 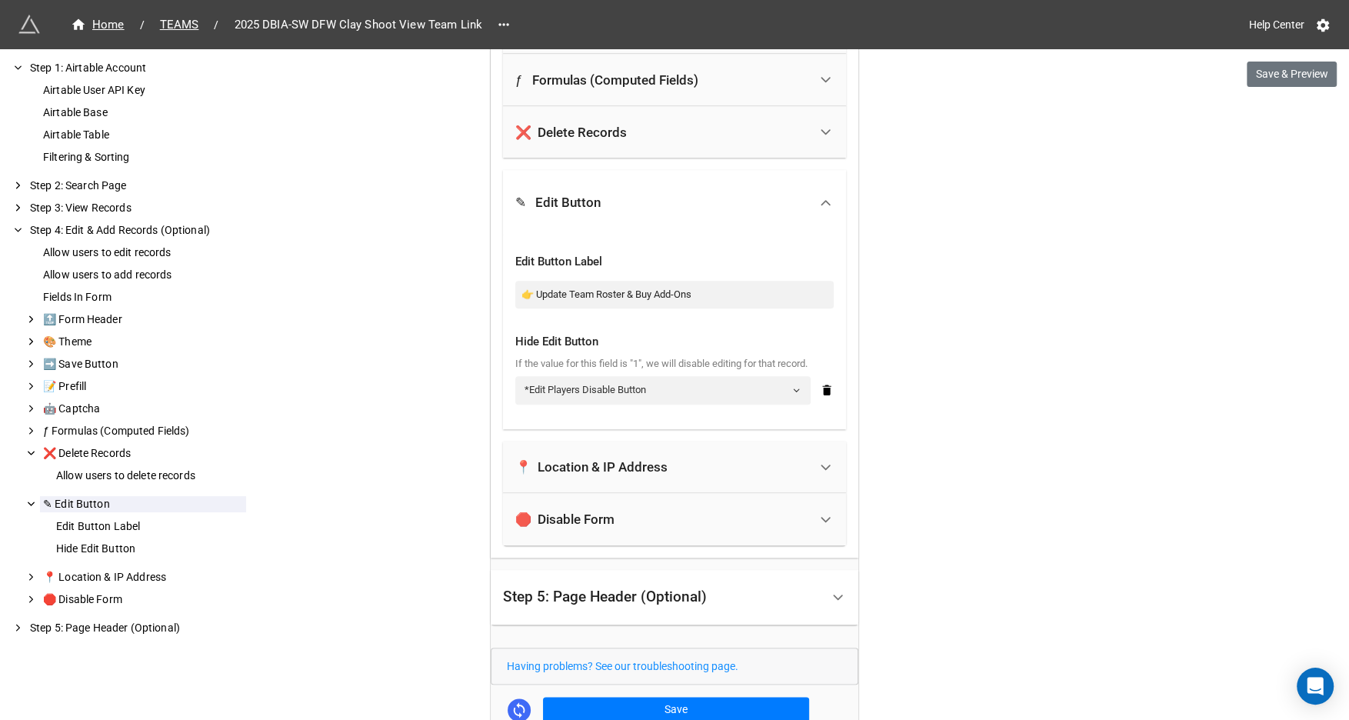 What do you see at coordinates (143, 342) in the screenshot?
I see `div: 🎨 Theme` at bounding box center [143, 342].